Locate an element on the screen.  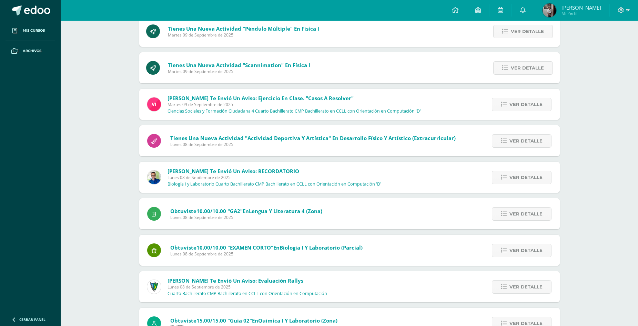
span: 15.00/15.00 is located at coordinates (211, 321).